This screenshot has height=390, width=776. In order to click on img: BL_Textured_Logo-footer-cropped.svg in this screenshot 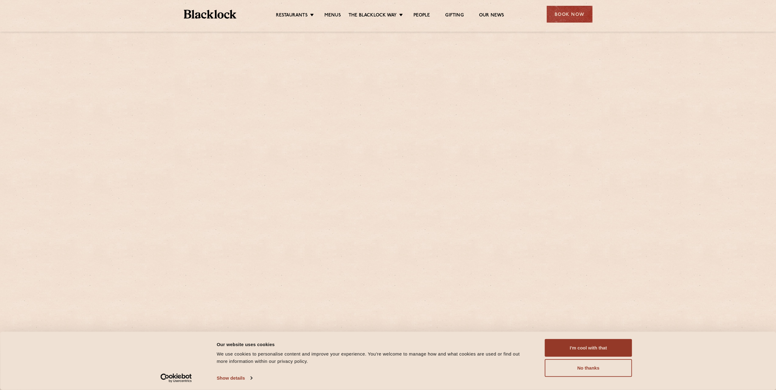, I will do `click(210, 14)`.